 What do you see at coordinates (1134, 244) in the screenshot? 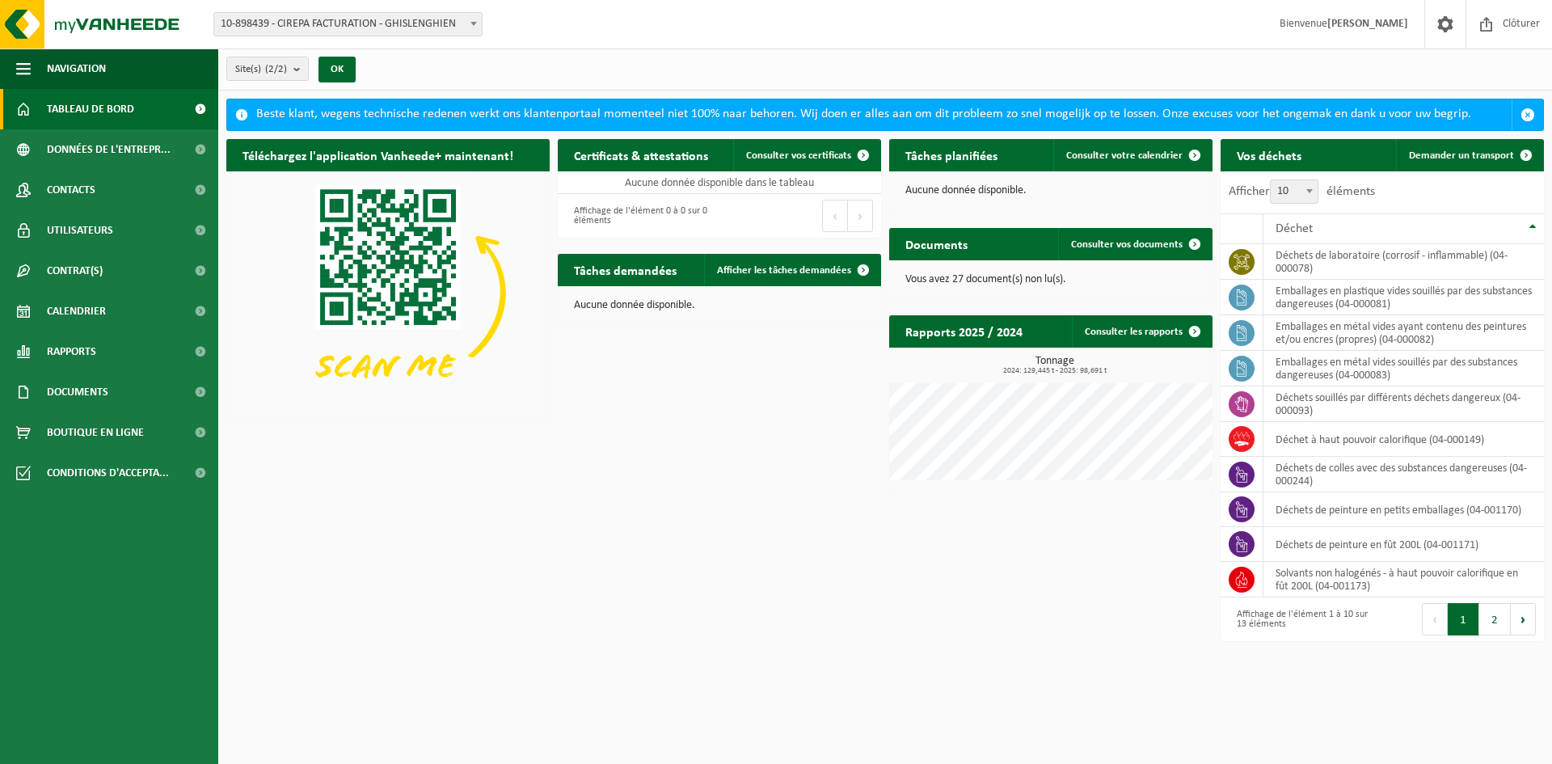
I see `a: Consulter vos documents` at bounding box center [1134, 244].